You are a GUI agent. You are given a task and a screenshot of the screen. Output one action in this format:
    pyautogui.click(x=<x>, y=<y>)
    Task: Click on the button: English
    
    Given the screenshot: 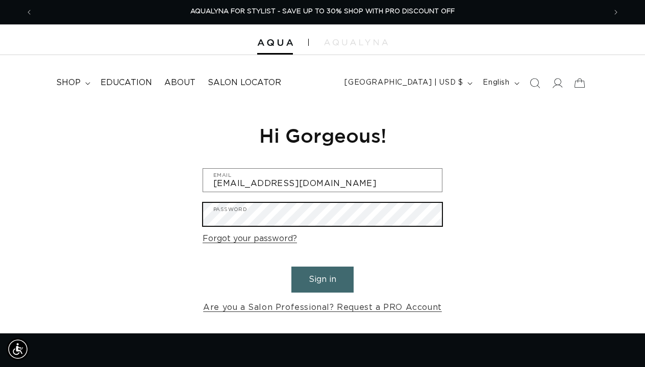 What is the action you would take?
    pyautogui.click(x=499, y=83)
    